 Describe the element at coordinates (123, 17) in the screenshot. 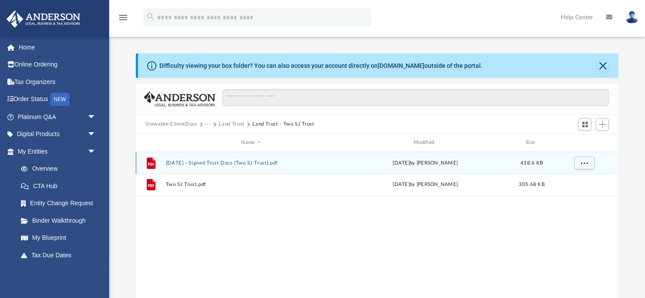

I see `i: menu` at that location.